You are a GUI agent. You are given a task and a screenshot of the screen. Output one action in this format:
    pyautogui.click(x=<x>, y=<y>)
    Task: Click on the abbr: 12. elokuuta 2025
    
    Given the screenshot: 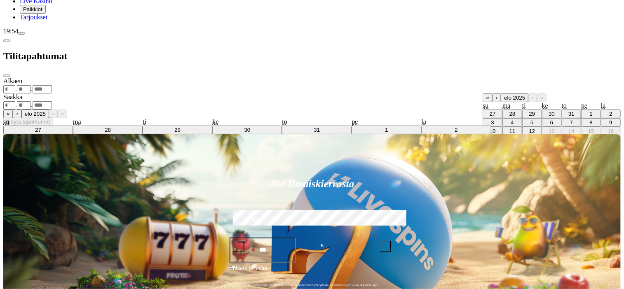 What is the action you would take?
    pyautogui.click(x=532, y=131)
    